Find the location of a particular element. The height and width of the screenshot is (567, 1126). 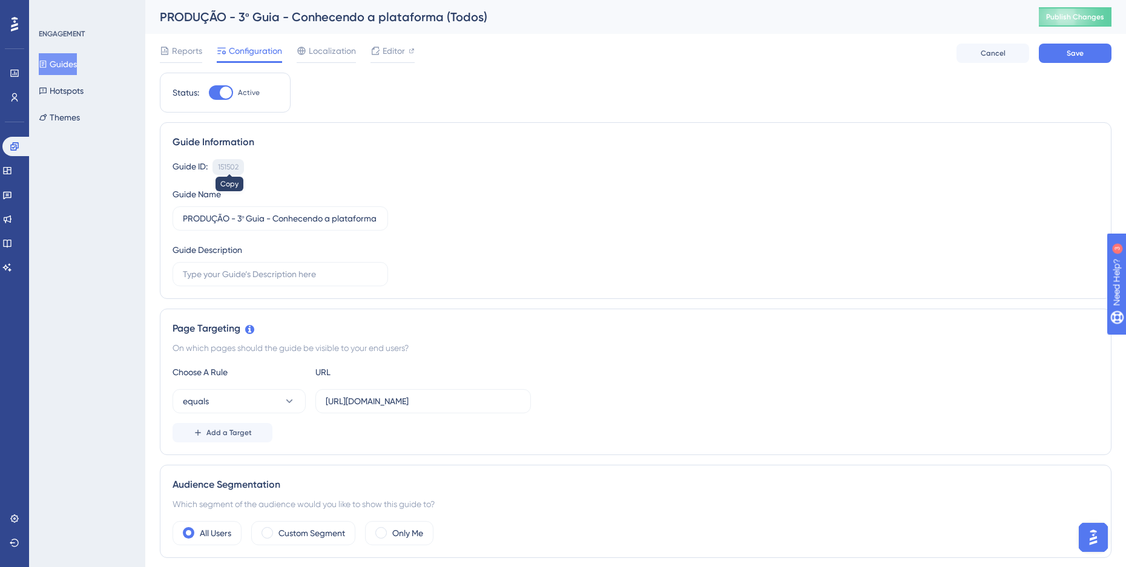

div: ENGAGEMENT is located at coordinates (62, 34).